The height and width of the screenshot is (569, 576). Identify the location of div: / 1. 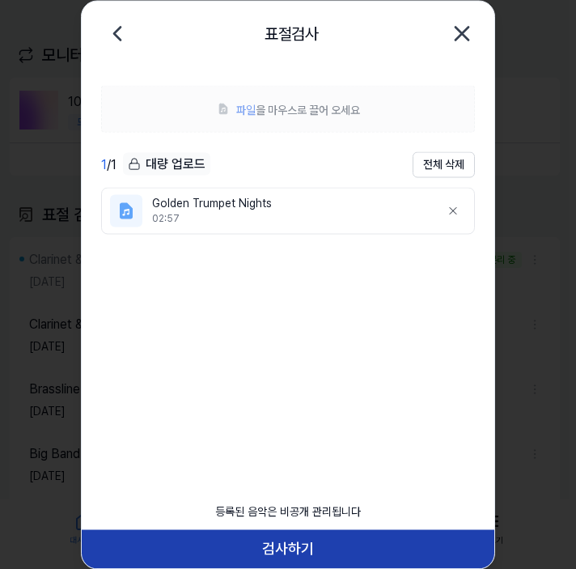
(108, 164).